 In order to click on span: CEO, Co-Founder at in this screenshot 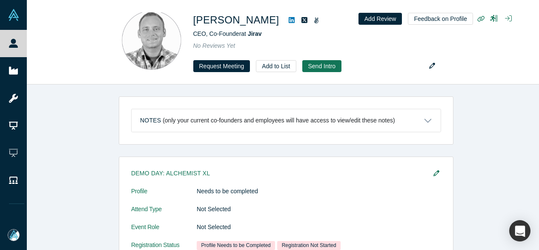, I will do `click(227, 34)`.